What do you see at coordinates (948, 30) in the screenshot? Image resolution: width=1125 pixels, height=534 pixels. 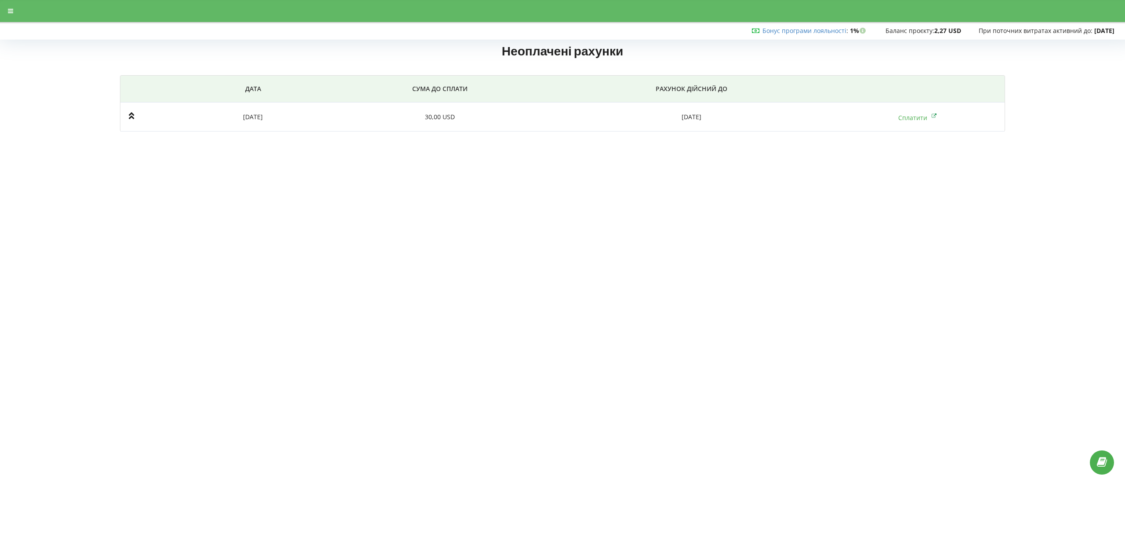 I see `strong: 2,27 USD` at bounding box center [948, 30].